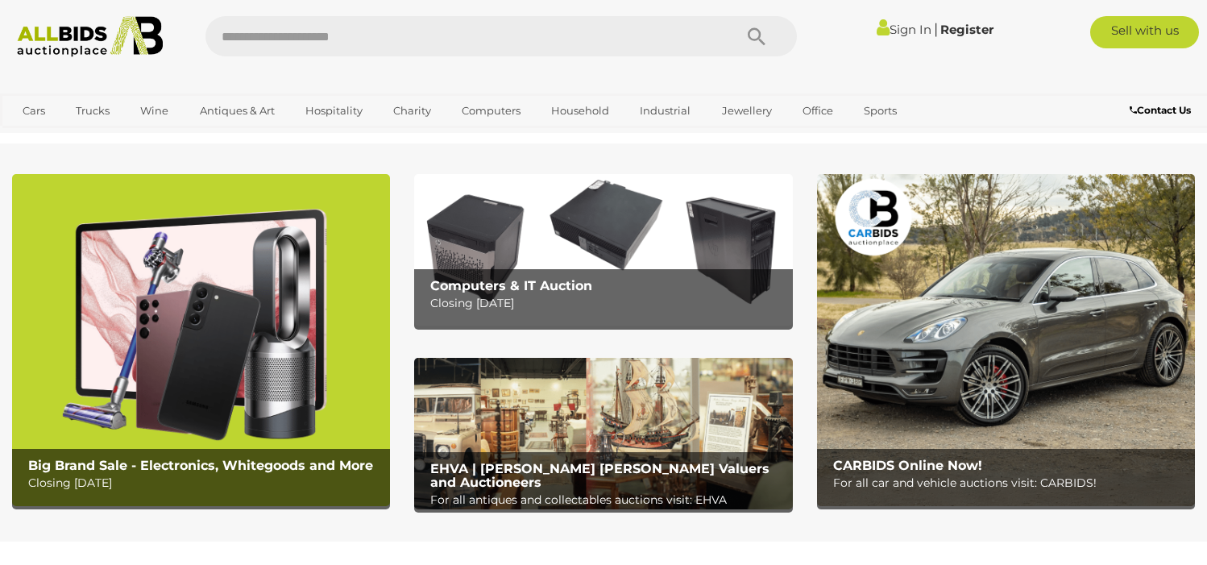 Image resolution: width=1207 pixels, height=565 pixels. I want to click on a: Cars, so click(34, 110).